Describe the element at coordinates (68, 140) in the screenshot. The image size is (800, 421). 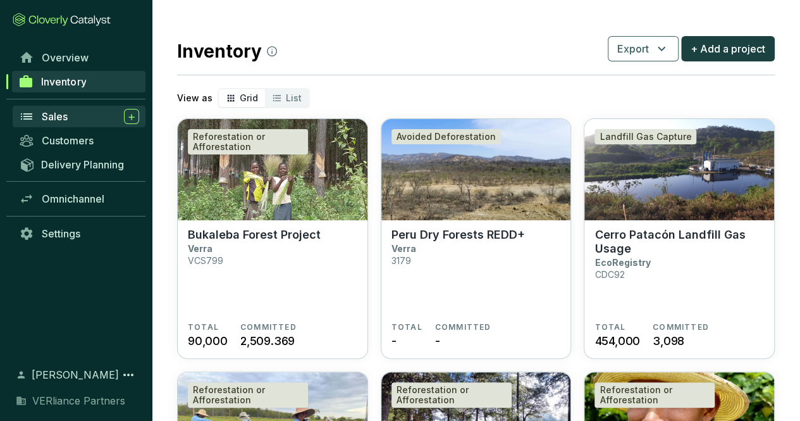
I see `span: Customers` at that location.